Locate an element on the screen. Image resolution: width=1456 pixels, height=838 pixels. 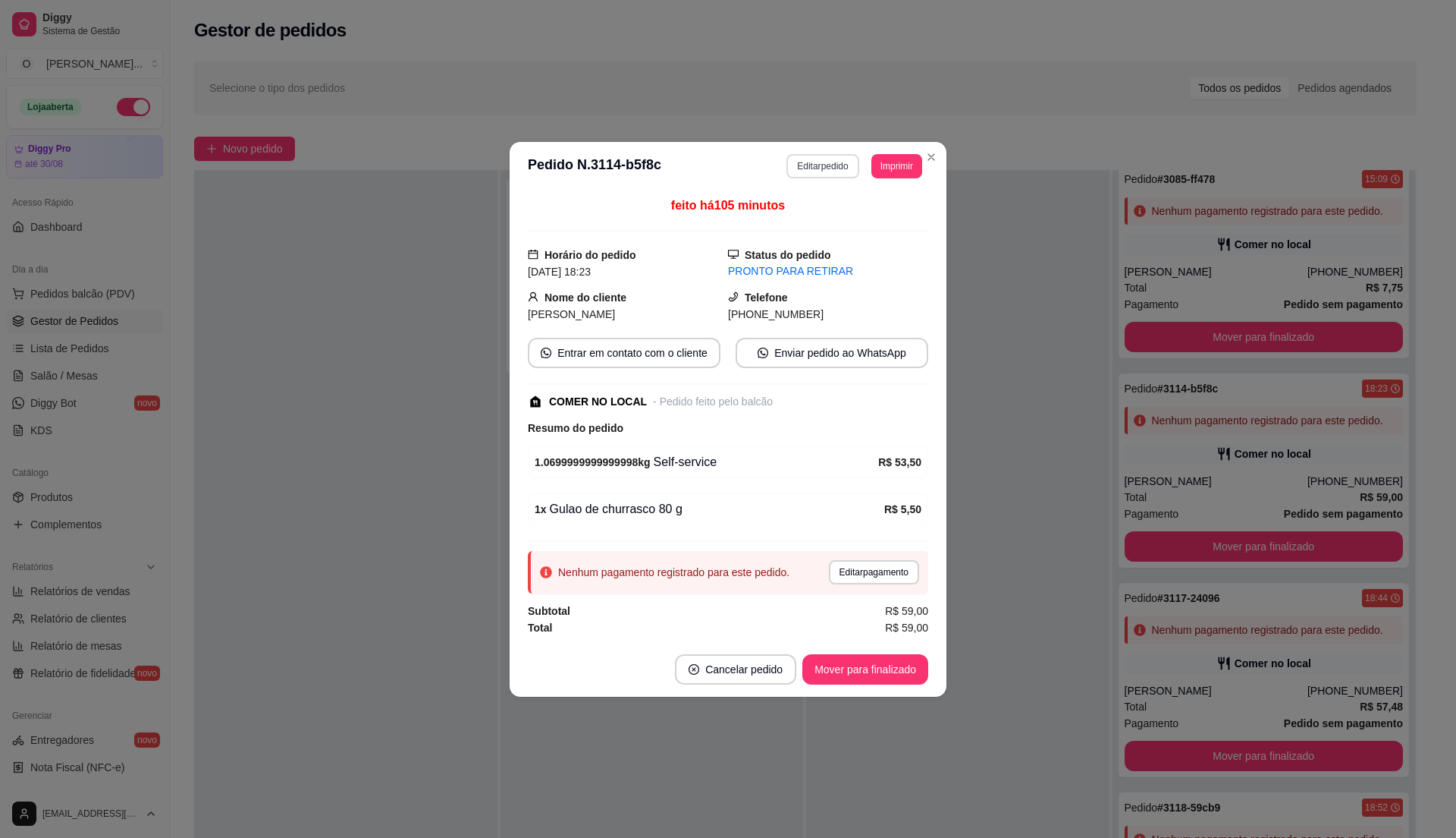
strong: R$ 53,50 is located at coordinates (900, 462).